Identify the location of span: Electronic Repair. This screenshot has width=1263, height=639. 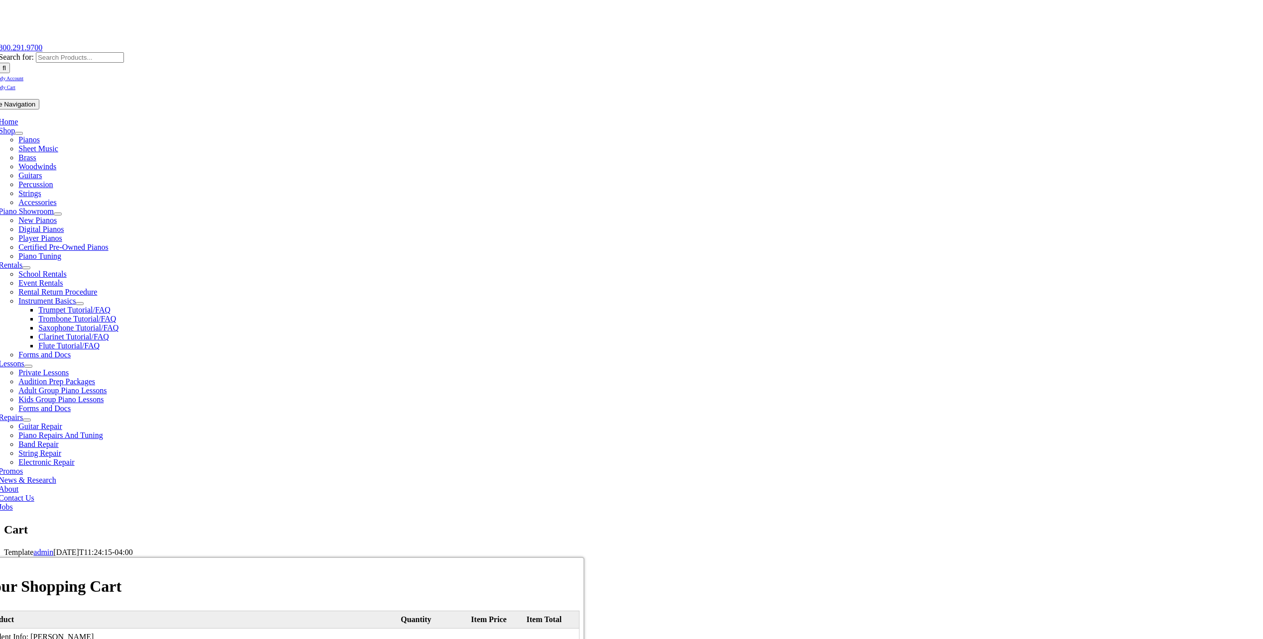
(46, 462).